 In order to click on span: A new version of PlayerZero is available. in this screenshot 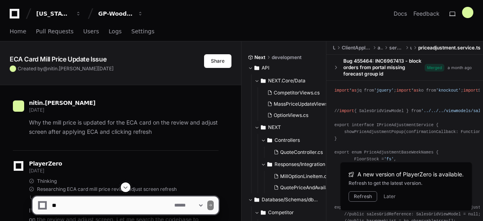, I will do `click(410, 175)`.